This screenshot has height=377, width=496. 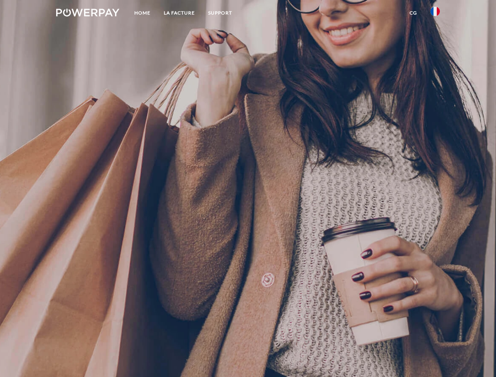 What do you see at coordinates (220, 13) in the screenshot?
I see `a: Support` at bounding box center [220, 13].